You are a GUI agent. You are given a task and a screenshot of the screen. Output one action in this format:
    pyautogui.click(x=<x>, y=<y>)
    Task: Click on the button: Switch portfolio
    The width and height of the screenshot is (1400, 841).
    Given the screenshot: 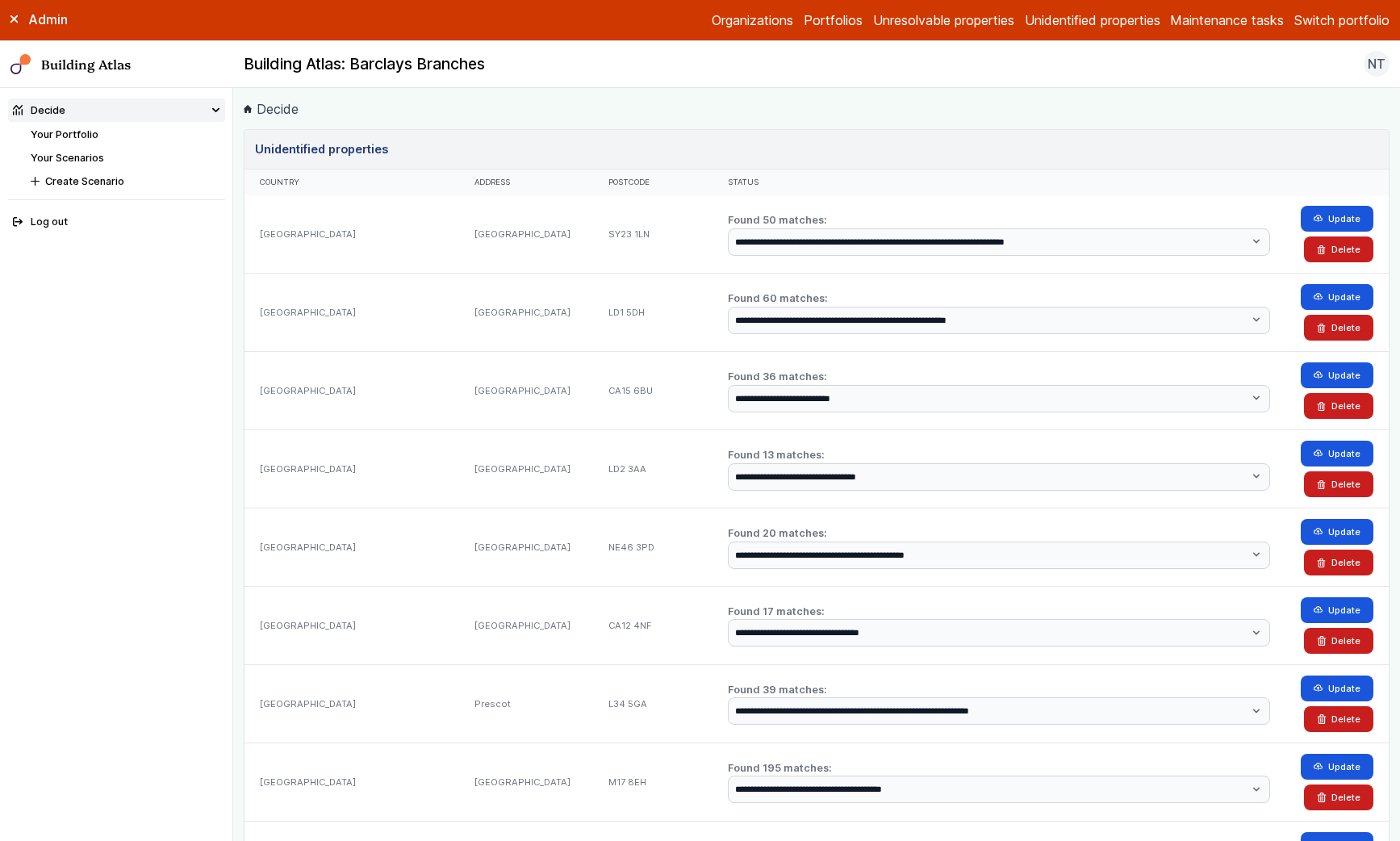 What is the action you would take?
    pyautogui.click(x=1342, y=20)
    